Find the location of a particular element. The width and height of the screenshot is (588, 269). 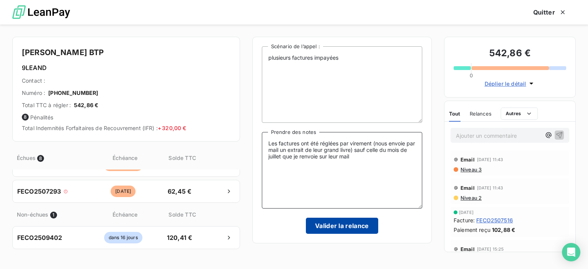

span: Échues is located at coordinates (26, 158).